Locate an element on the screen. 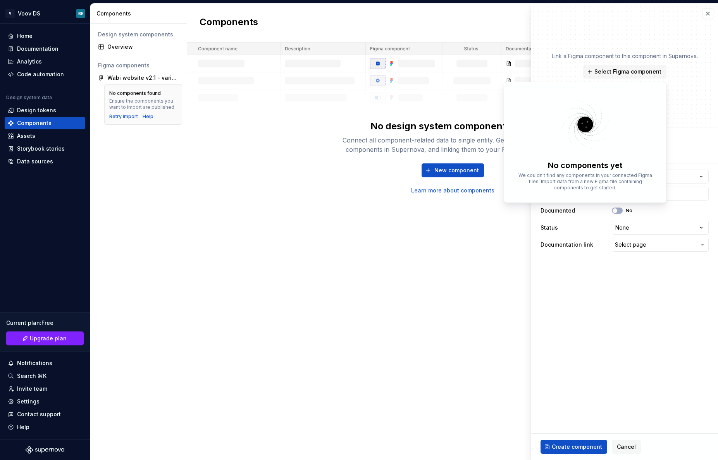 The image size is (718, 460). div: No components found is located at coordinates (135, 93).